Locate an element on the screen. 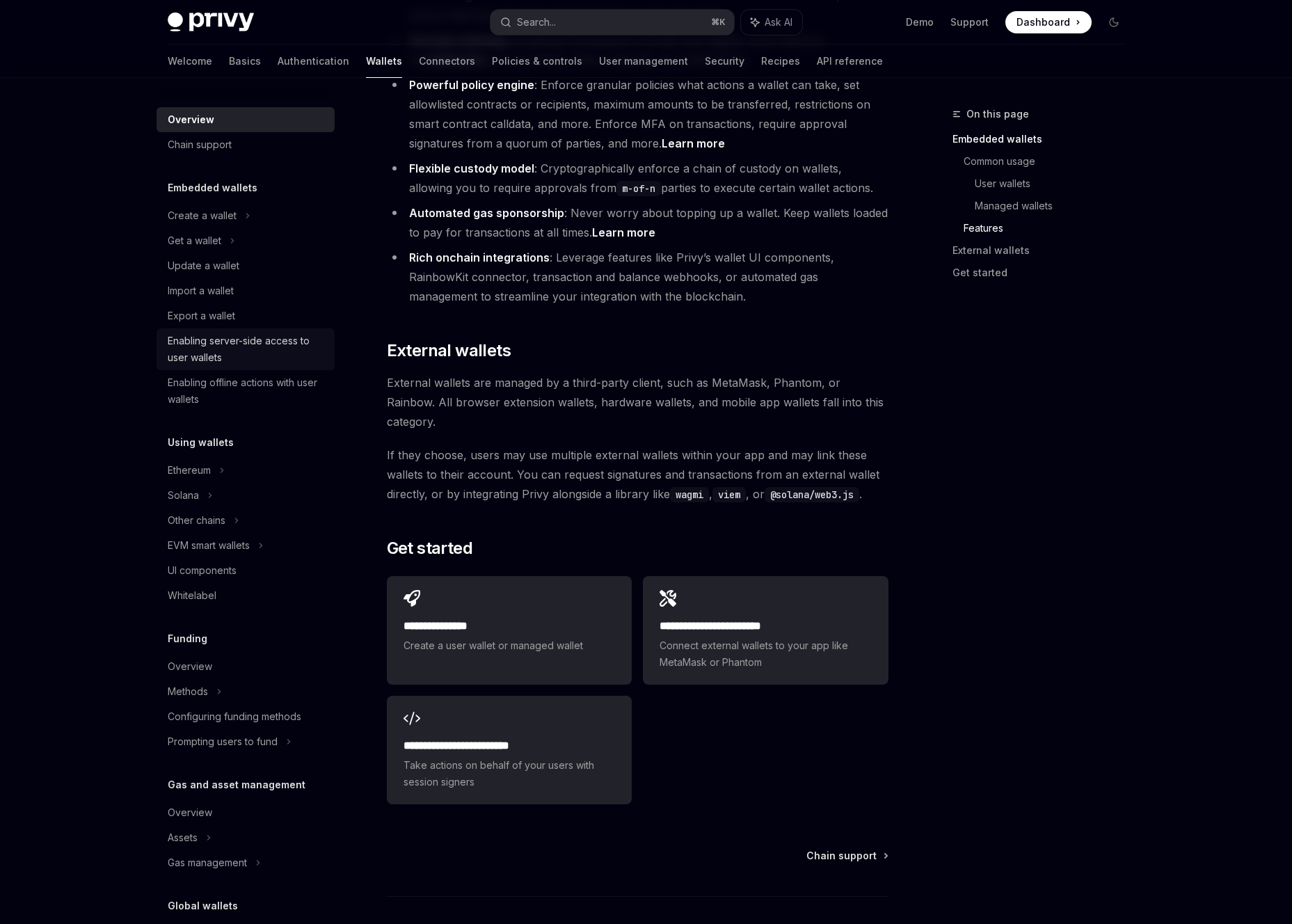 The height and width of the screenshot is (924, 1292). div: Other chains is located at coordinates (196, 520).